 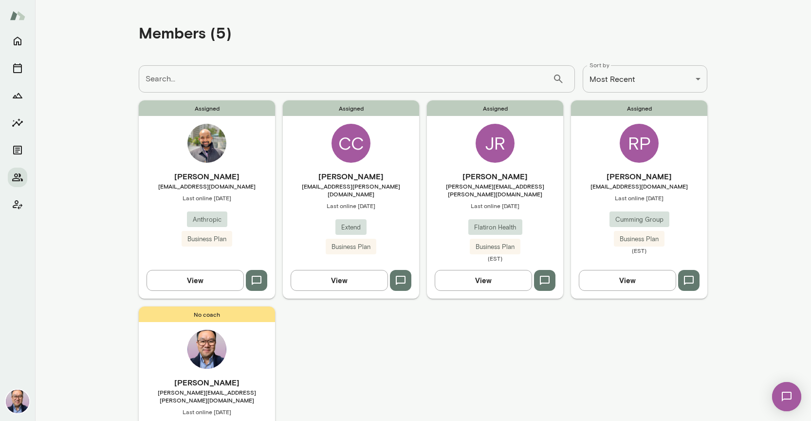 What do you see at coordinates (207, 220) in the screenshot?
I see `span: Anthropic` at bounding box center [207, 220].